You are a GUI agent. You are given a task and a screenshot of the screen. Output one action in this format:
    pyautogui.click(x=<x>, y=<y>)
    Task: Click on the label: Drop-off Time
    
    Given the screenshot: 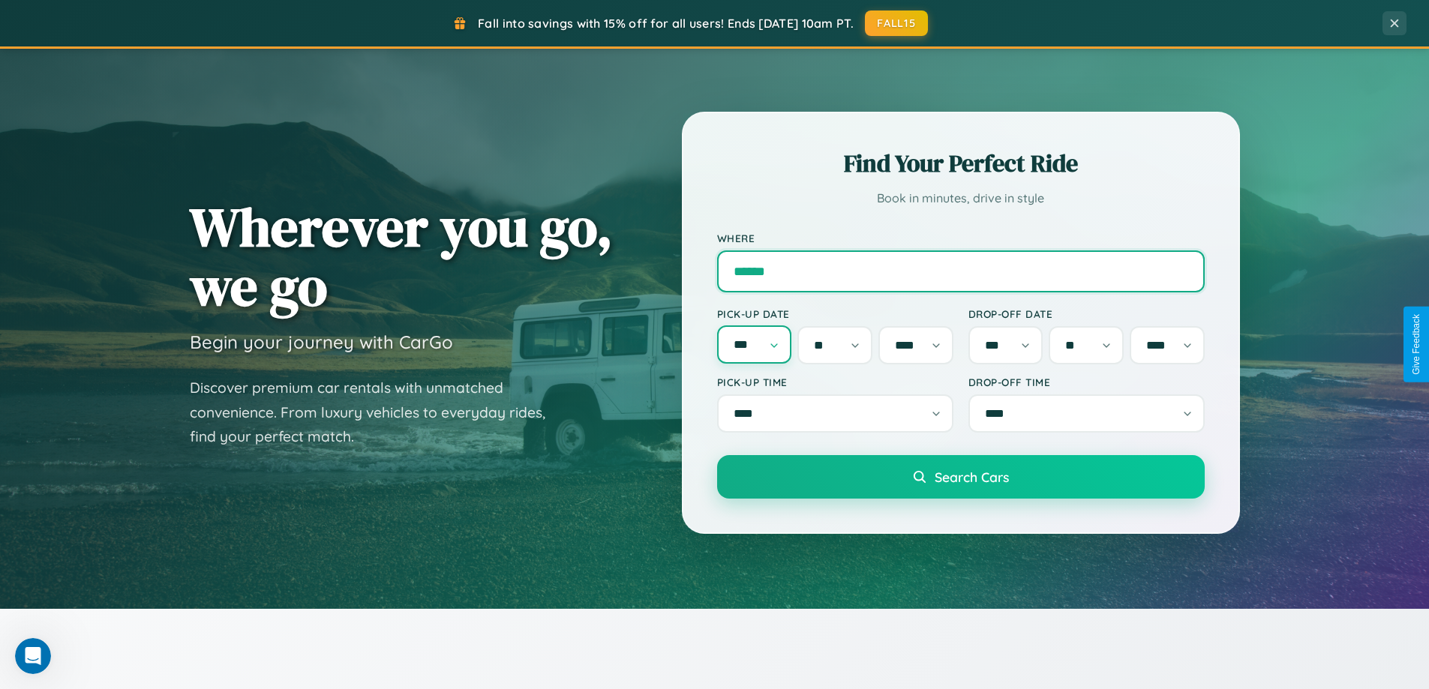 What is the action you would take?
    pyautogui.click(x=1086, y=382)
    